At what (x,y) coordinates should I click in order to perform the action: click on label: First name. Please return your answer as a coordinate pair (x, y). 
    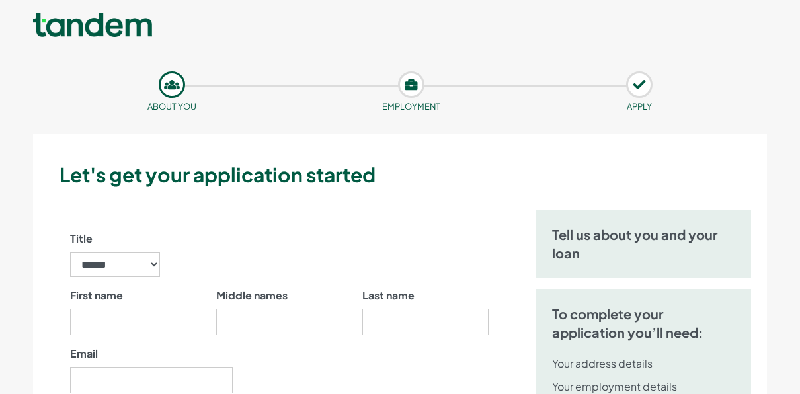
    Looking at the image, I should click on (96, 295).